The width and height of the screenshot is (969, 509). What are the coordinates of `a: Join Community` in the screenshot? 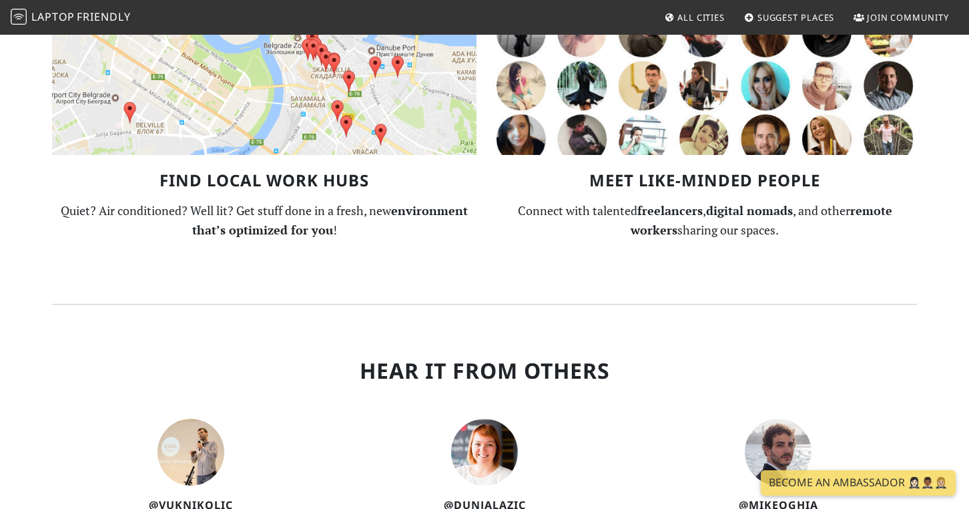 It's located at (901, 17).